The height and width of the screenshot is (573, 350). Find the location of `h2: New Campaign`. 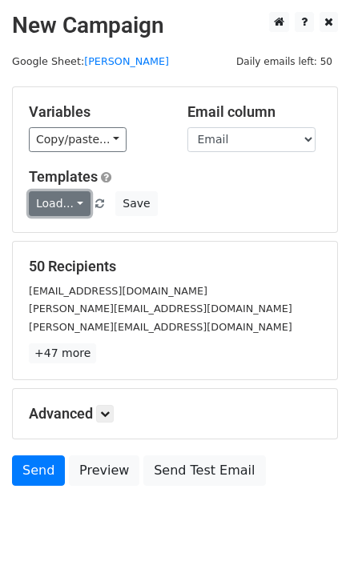

h2: New Campaign is located at coordinates (174, 26).